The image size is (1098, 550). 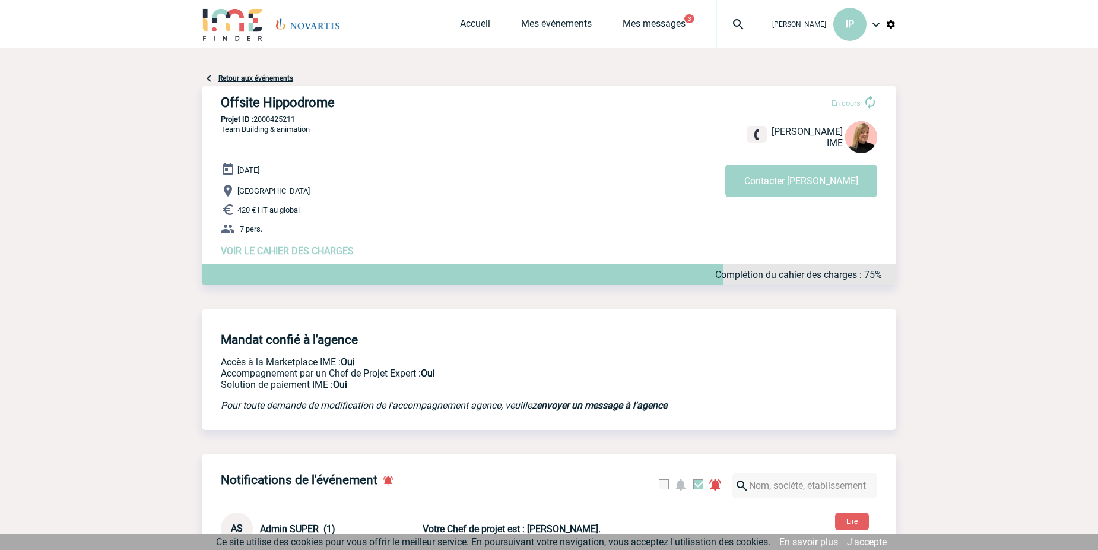 I want to click on span: AS, so click(x=237, y=528).